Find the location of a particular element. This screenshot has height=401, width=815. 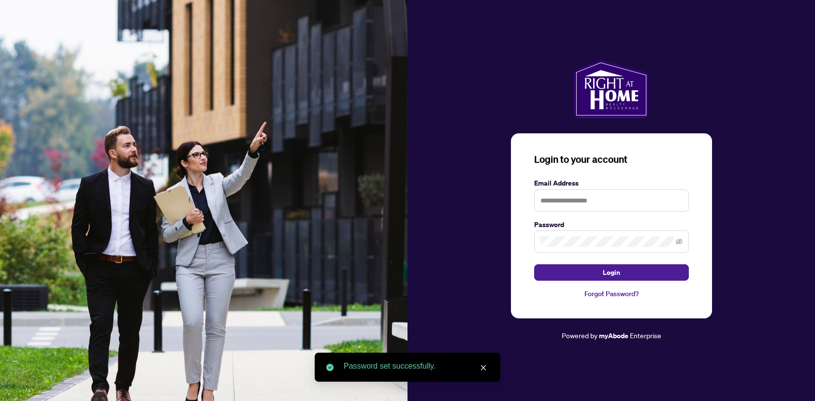

h3: Login to your account is located at coordinates (611, 159).